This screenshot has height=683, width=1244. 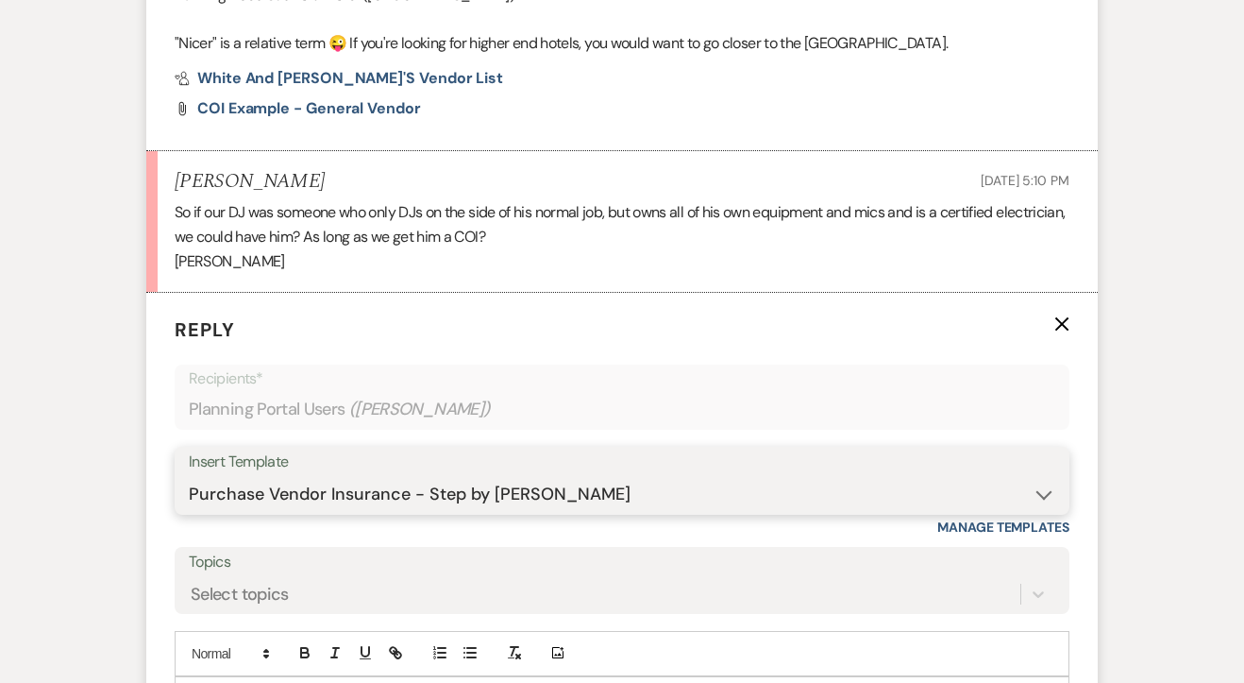 I want to click on a: COI Example - General Vendor, so click(x=309, y=109).